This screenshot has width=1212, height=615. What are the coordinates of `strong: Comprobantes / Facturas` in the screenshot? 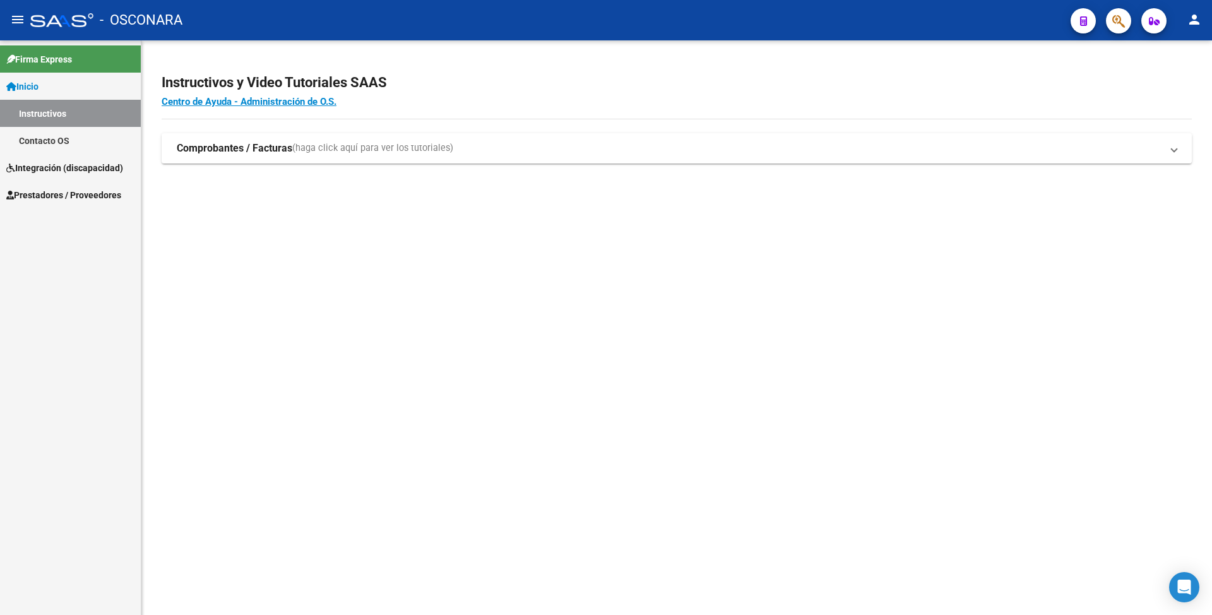 It's located at (234, 148).